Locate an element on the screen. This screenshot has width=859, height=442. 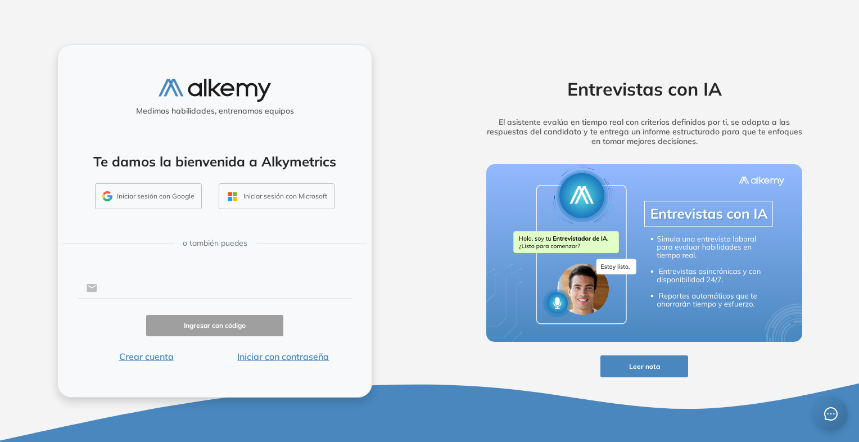
img: img-more-info is located at coordinates (645, 253).